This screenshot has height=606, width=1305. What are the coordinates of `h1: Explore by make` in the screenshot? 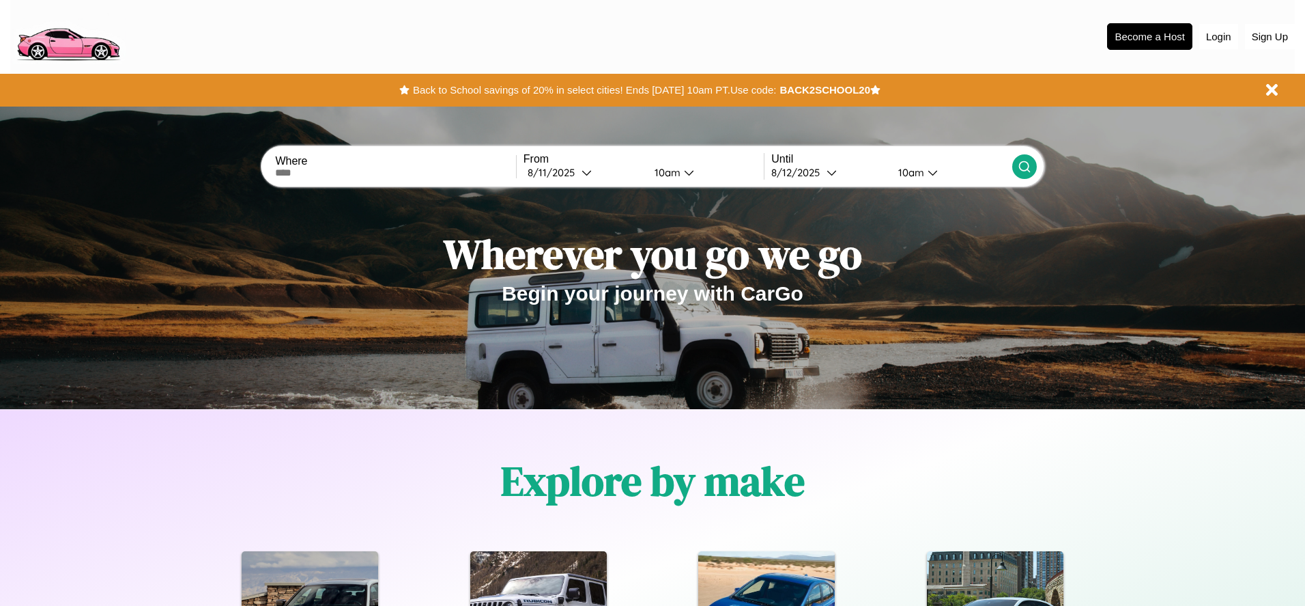 It's located at (653, 481).